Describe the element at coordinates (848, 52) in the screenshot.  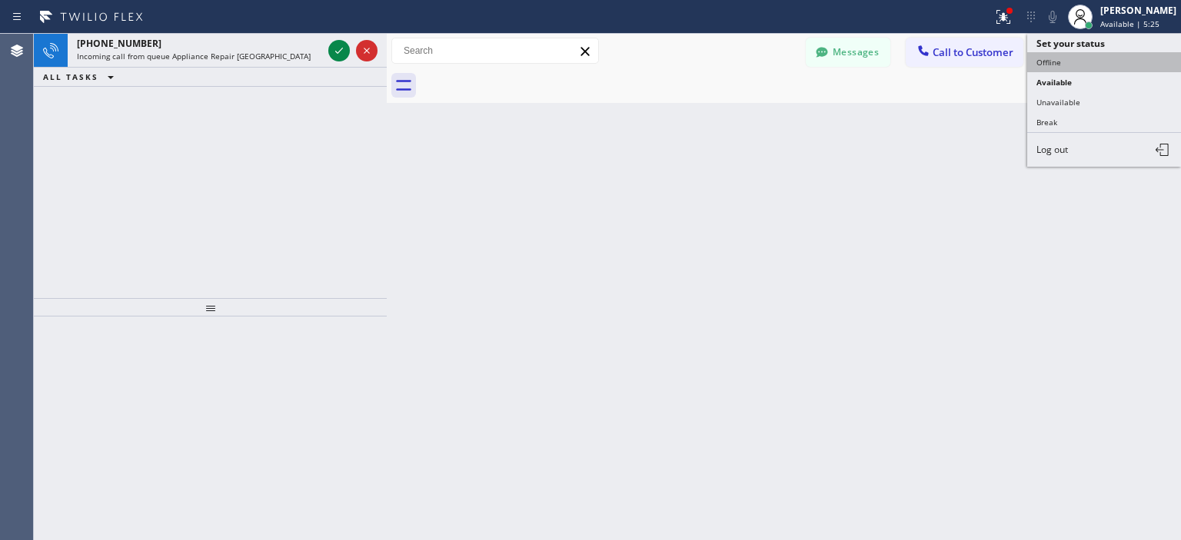
I see `button: Messages` at that location.